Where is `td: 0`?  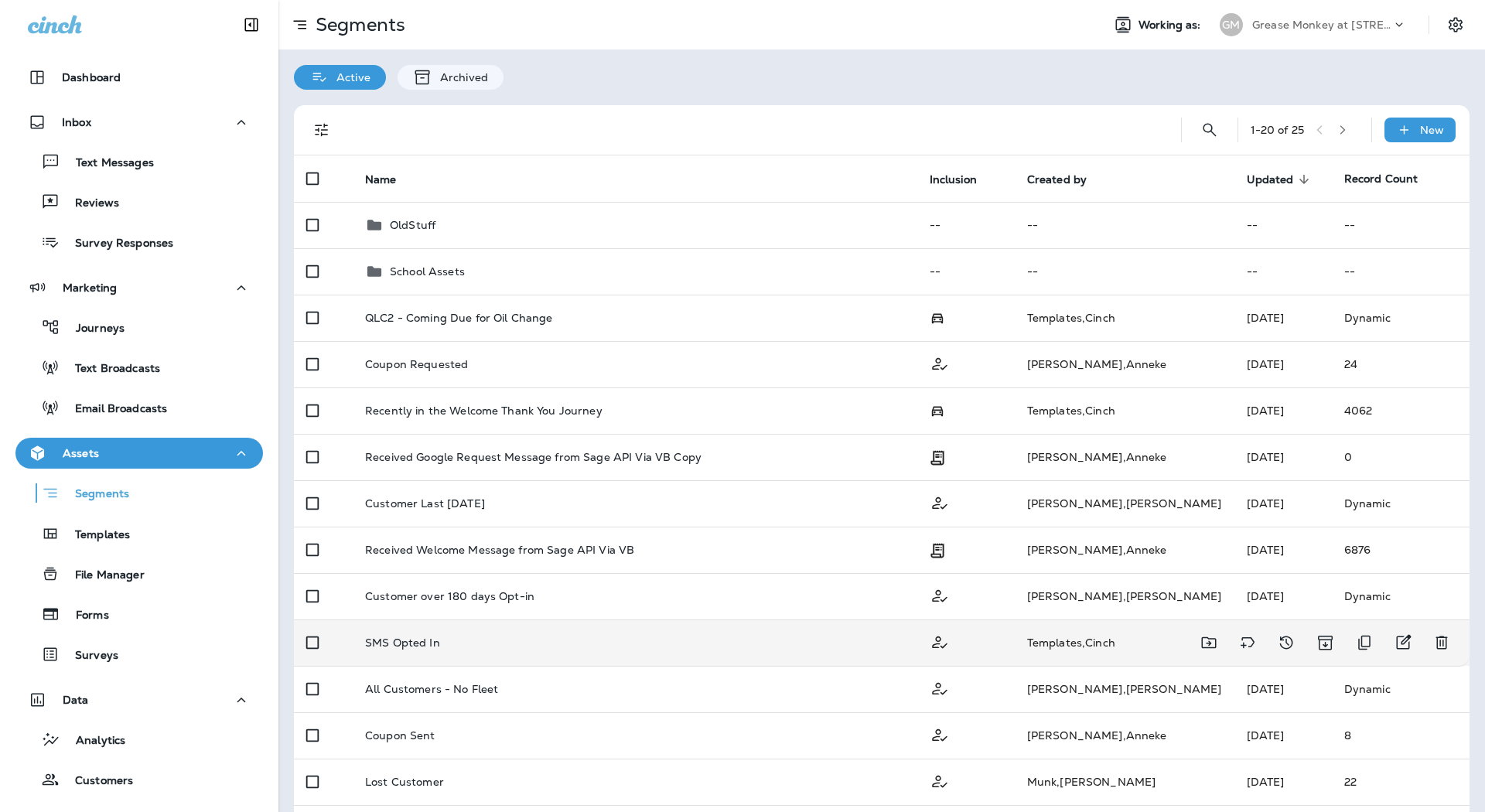
td: 0 is located at coordinates (1401, 457).